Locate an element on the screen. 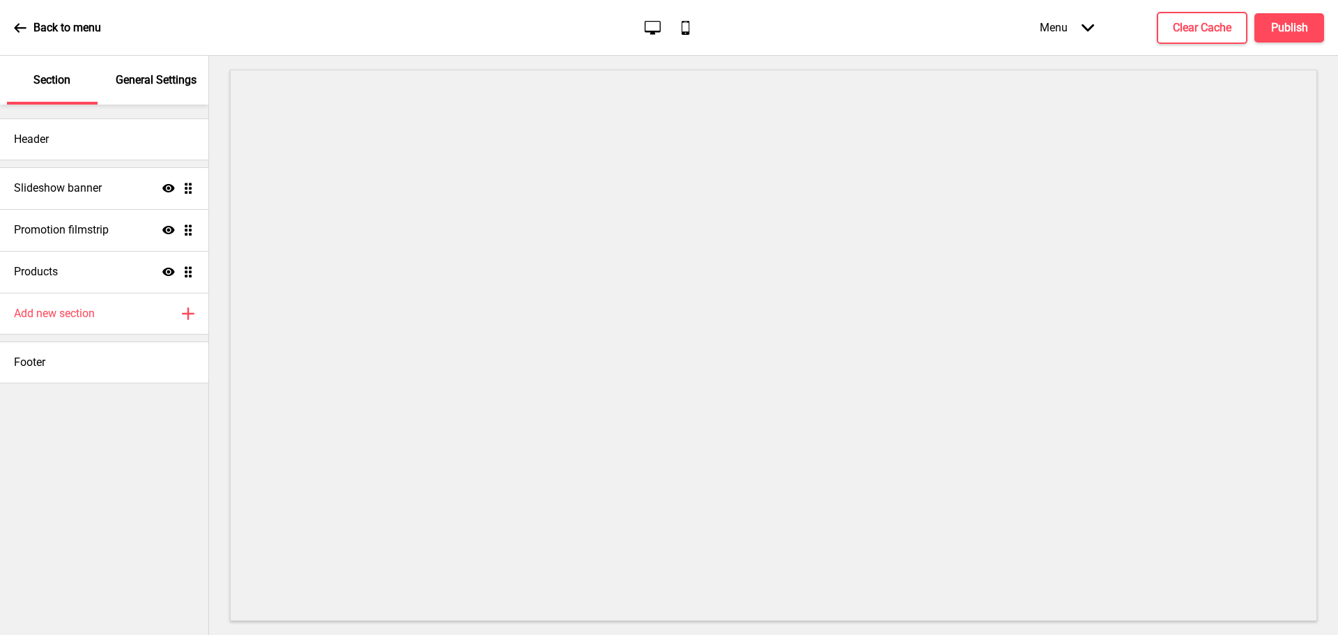 The image size is (1338, 635). a: Back to menu is located at coordinates (57, 28).